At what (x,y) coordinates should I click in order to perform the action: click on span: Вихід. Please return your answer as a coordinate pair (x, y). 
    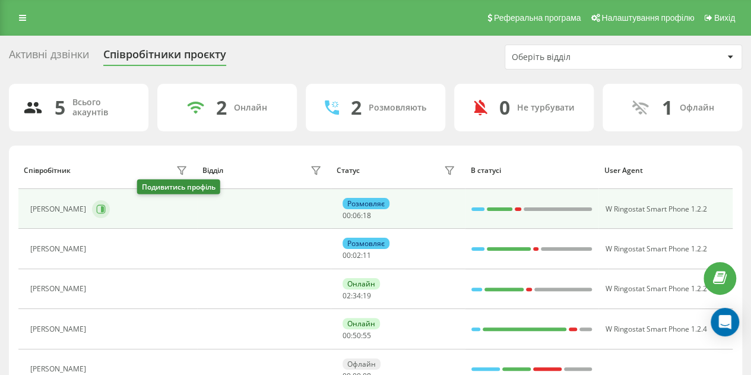
    Looking at the image, I should click on (725, 18).